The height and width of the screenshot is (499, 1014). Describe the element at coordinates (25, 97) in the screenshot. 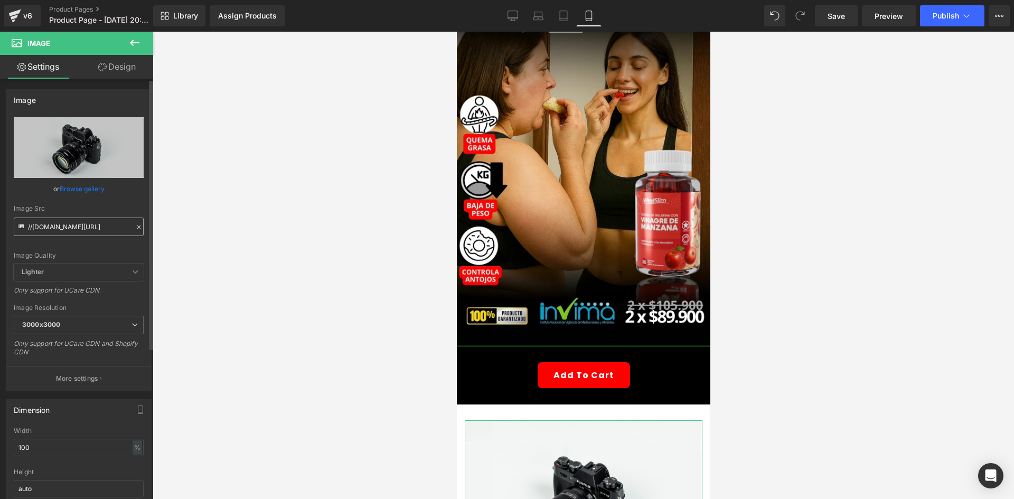

I see `div: Image` at that location.